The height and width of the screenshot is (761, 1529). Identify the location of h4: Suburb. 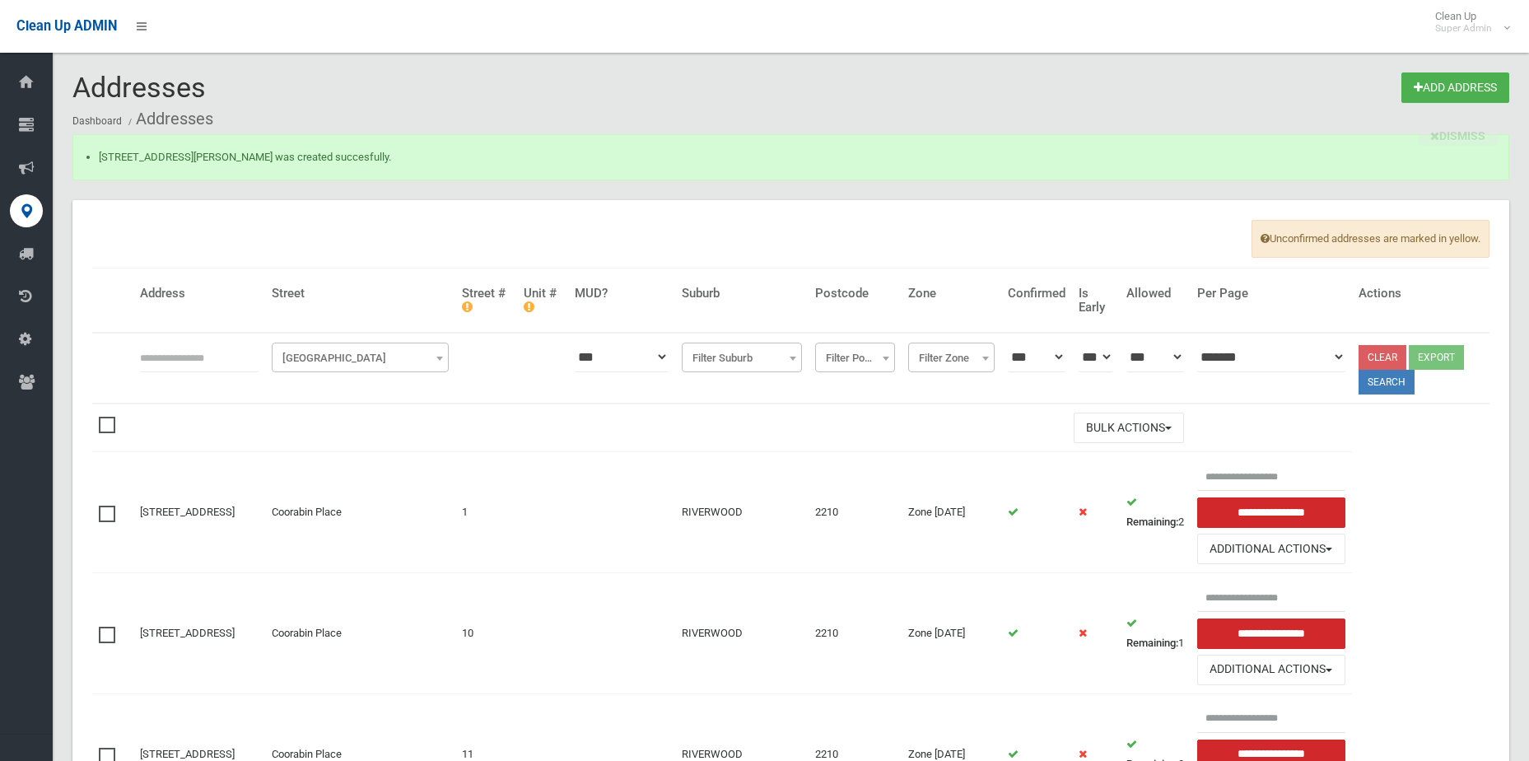
(742, 293).